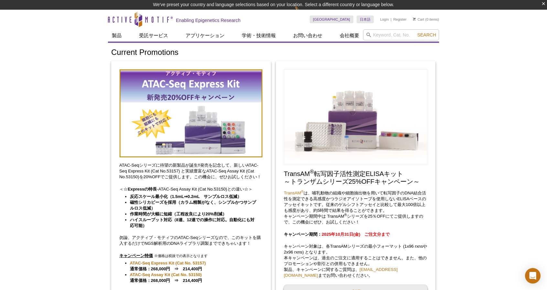 The height and width of the screenshot is (290, 547). What do you see at coordinates (186, 197) in the screenshot?
I see `strong: 反応スケール最小化（1.5mL⇒0.2mL サンプルロス低減）` at bounding box center [186, 197].